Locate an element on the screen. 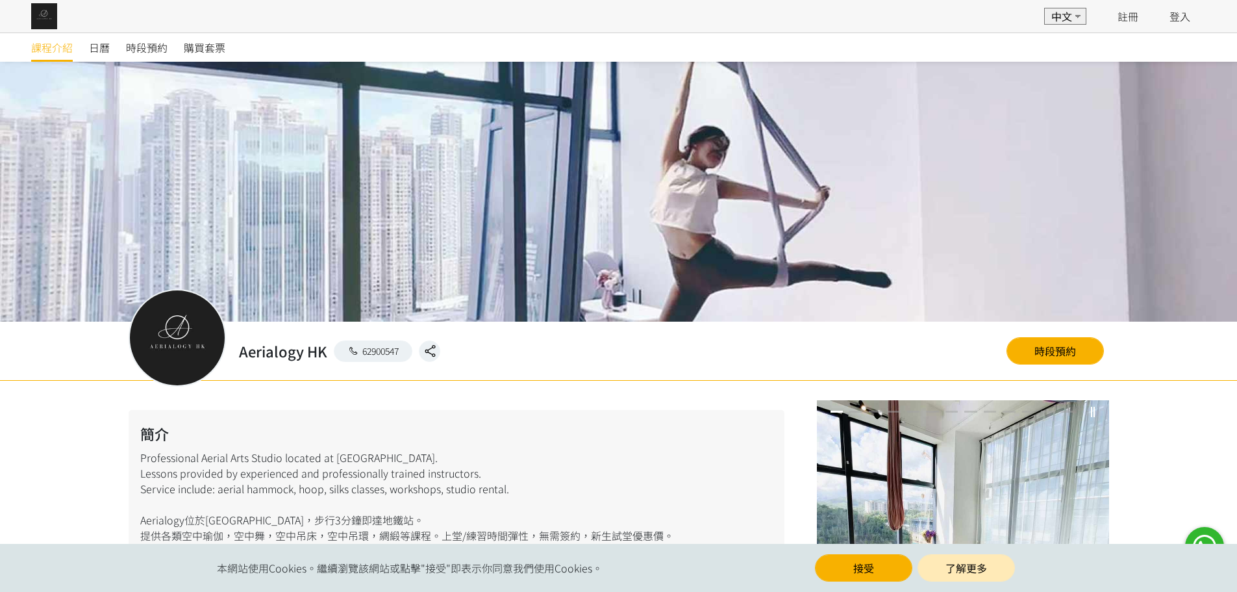 The image size is (1237, 592). a: 日曆 is located at coordinates (99, 47).